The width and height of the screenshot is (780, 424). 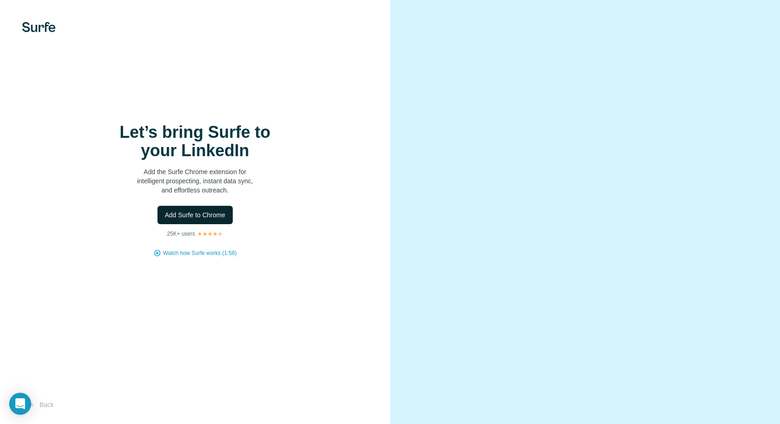 I want to click on button: Back, so click(x=41, y=405).